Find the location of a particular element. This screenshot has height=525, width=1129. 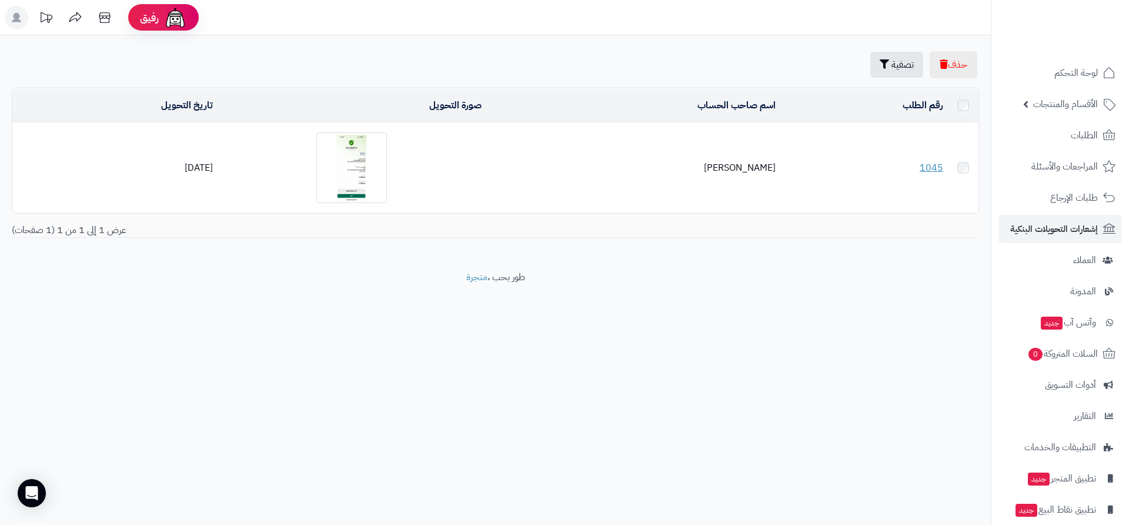

a: المدونة is located at coordinates (1060, 291).